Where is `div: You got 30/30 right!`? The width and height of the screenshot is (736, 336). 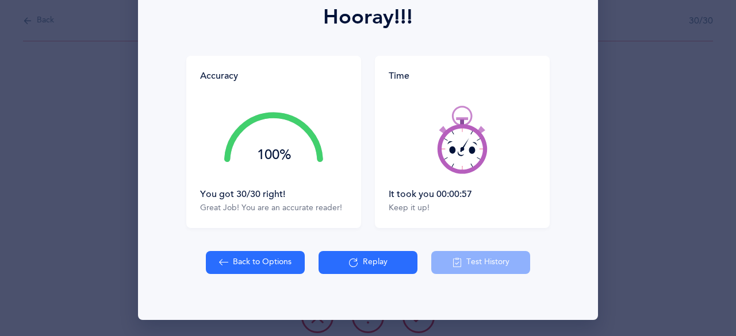
div: You got 30/30 right! is located at coordinates (274, 194).